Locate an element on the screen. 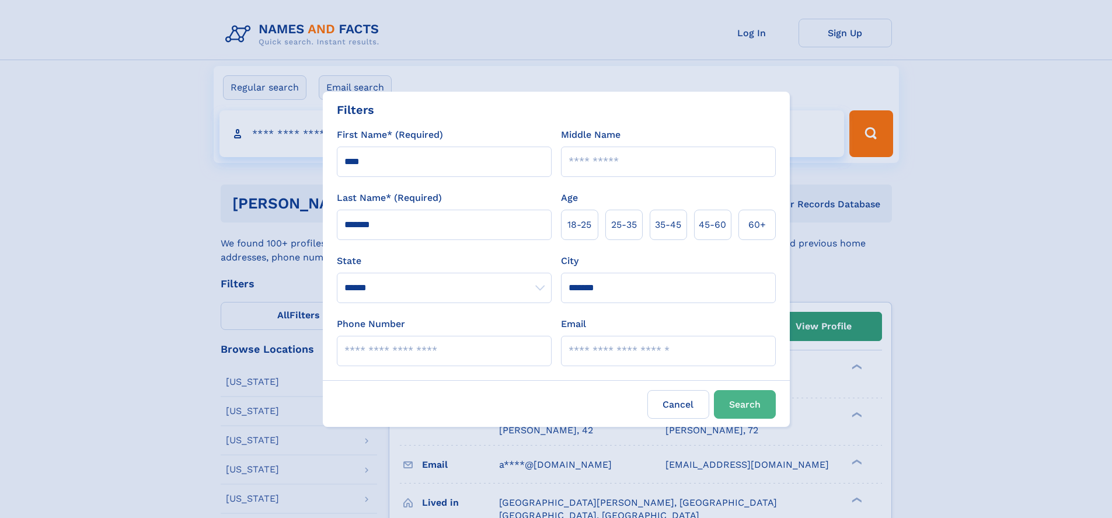 The width and height of the screenshot is (1112, 518). label: Age is located at coordinates (569, 198).